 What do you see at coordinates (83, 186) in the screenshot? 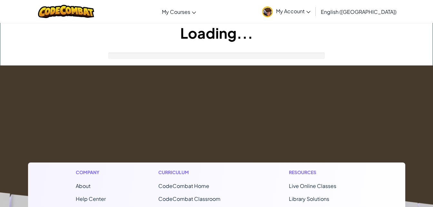
I see `a: About` at bounding box center [83, 186].